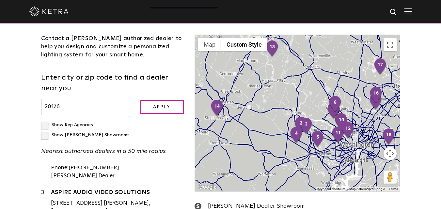 The image size is (441, 209). Describe the element at coordinates (86, 107) in the screenshot. I see `input: Enter city or zip code` at that location.